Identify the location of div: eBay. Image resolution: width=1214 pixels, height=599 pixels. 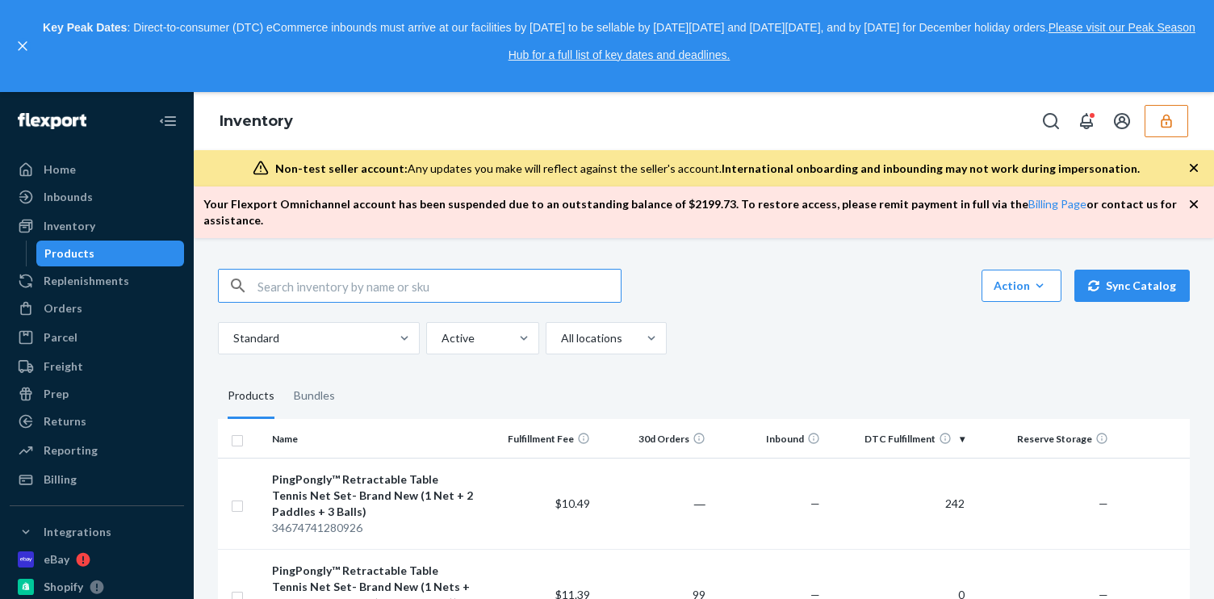
(57, 559).